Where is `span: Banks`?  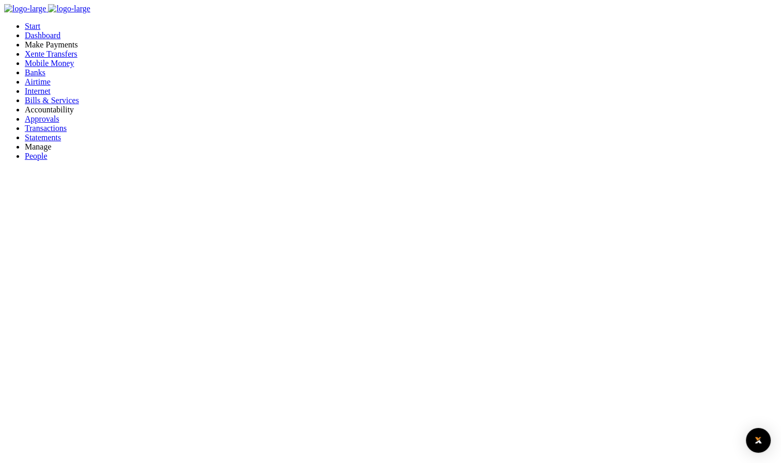
span: Banks is located at coordinates (35, 72).